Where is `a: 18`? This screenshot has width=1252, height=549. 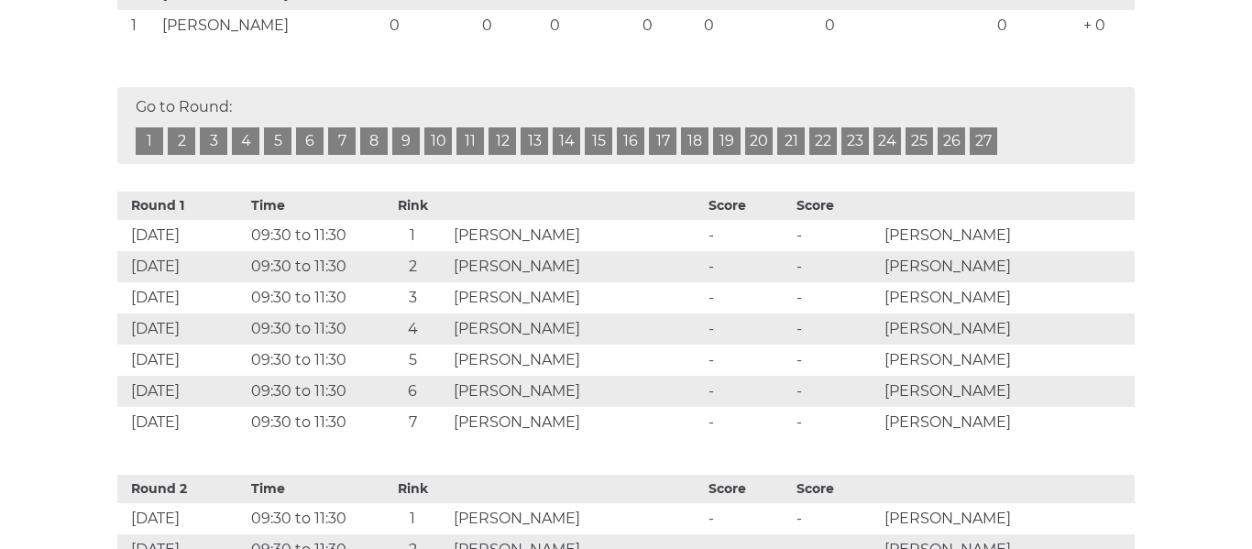
a: 18 is located at coordinates (695, 141).